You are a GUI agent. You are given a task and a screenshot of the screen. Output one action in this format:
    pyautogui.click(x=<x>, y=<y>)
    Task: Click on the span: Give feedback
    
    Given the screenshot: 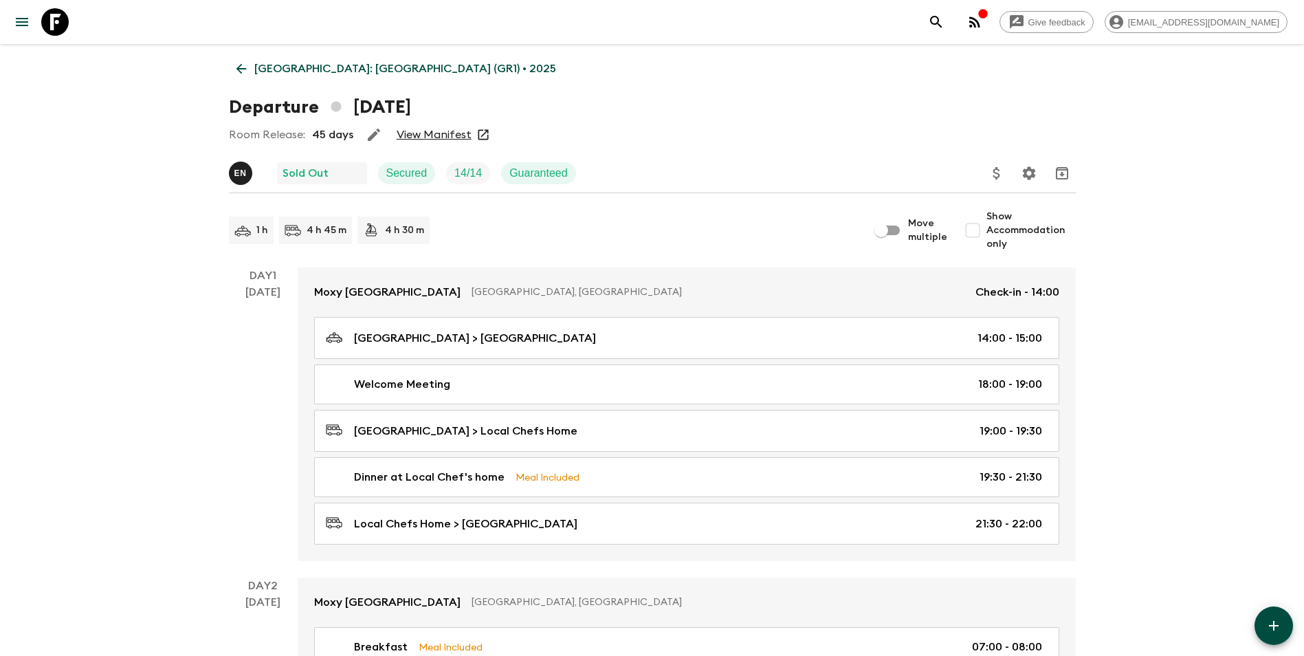 What is the action you would take?
    pyautogui.click(x=1057, y=22)
    